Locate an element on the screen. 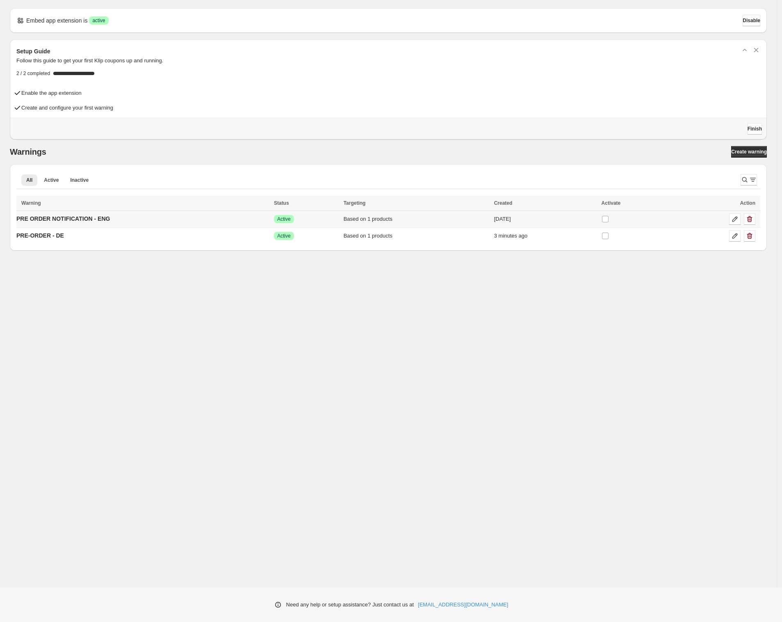  p: PRE ORDER NOTIFICATION - ENG is located at coordinates (63, 219).